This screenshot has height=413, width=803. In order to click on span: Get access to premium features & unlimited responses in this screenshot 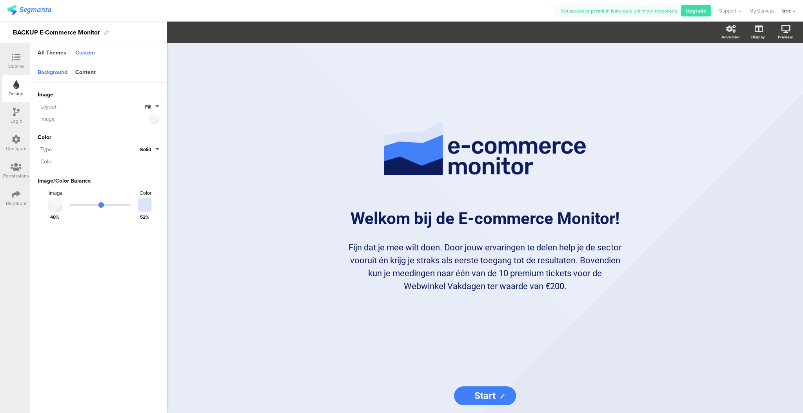, I will do `click(619, 11)`.